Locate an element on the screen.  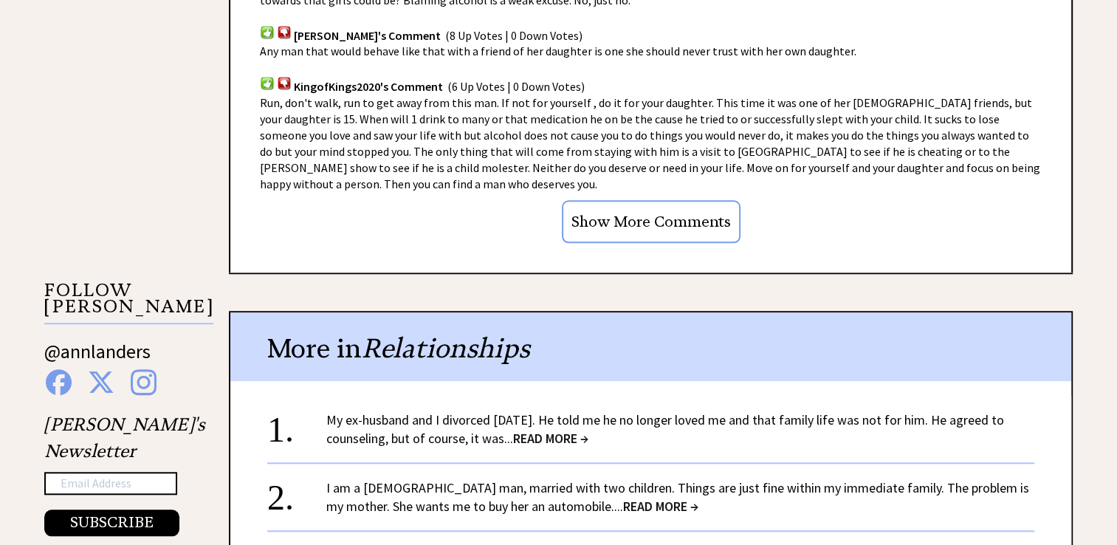
span: (8 Up Votes | 0 Down Votes) is located at coordinates (514, 35).